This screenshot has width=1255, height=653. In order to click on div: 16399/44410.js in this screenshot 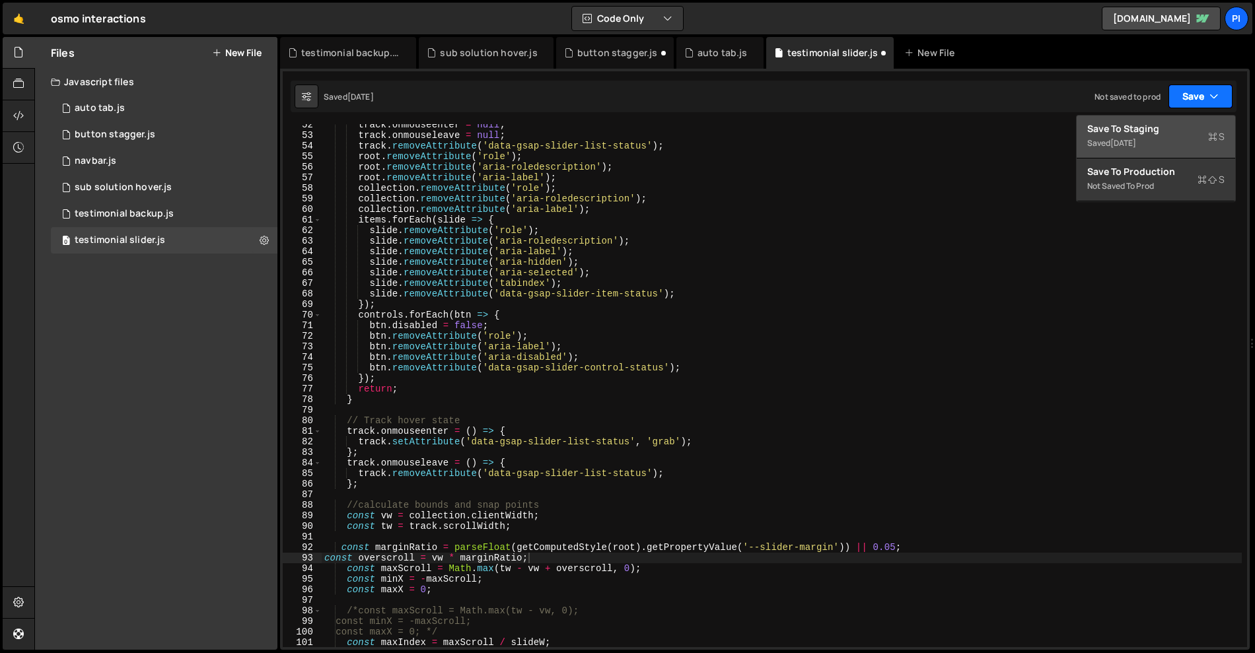, I will do `click(164, 108)`.